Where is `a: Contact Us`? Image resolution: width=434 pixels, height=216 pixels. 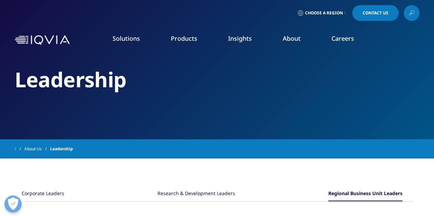 a: Contact Us is located at coordinates (375, 13).